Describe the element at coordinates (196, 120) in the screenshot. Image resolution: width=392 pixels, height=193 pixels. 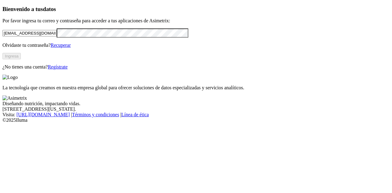
I see `div: © 2025 Iluma` at that location.